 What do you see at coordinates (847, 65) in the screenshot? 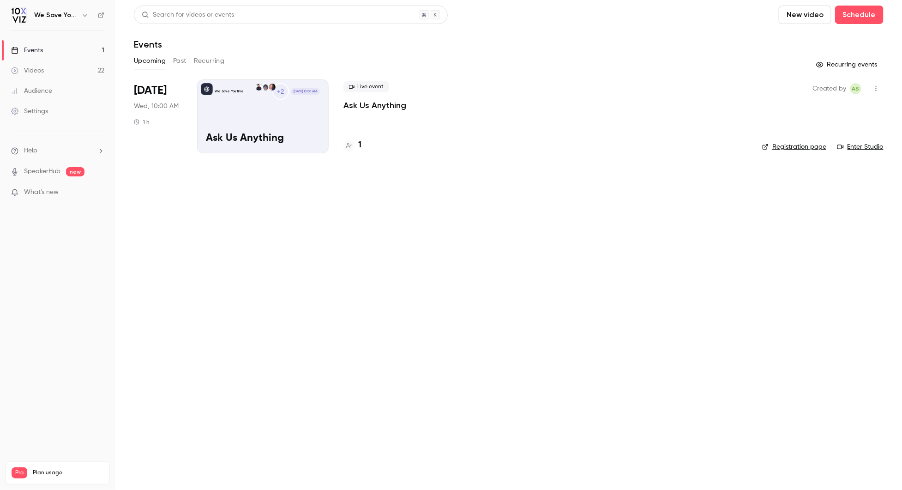
I see `button: Recurring events` at bounding box center [847, 65].